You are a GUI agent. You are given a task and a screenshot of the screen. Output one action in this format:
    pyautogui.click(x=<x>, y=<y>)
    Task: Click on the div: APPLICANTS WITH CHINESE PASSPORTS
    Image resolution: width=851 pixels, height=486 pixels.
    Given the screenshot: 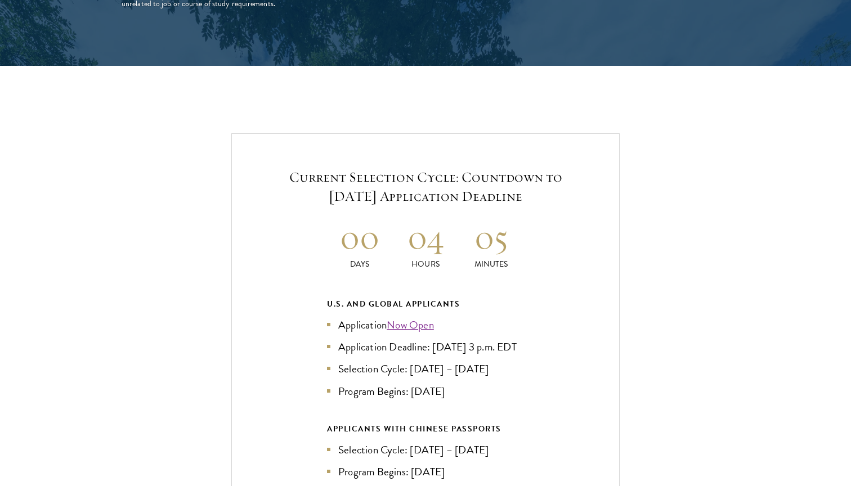 What is the action you would take?
    pyautogui.click(x=426, y=429)
    